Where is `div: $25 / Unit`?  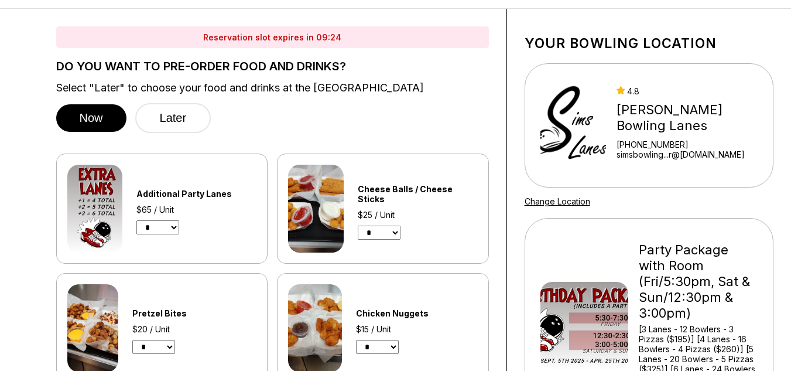 div: $25 / Unit is located at coordinates (418, 214).